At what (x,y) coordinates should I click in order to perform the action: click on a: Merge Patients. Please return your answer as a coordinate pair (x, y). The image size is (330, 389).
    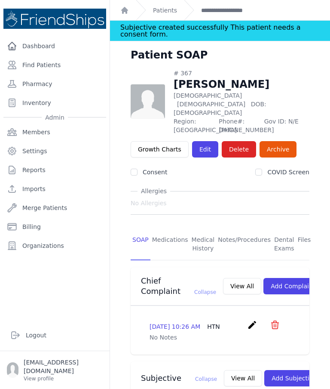
    Looking at the image, I should click on (55, 208).